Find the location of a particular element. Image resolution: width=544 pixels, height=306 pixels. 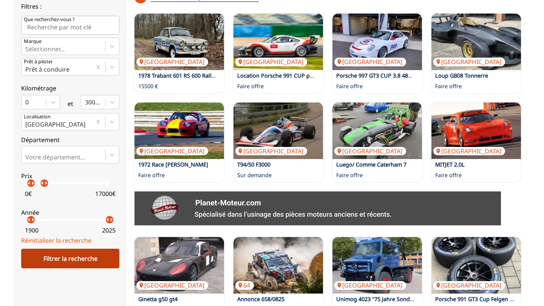

input: Votre département... is located at coordinates (26, 157).